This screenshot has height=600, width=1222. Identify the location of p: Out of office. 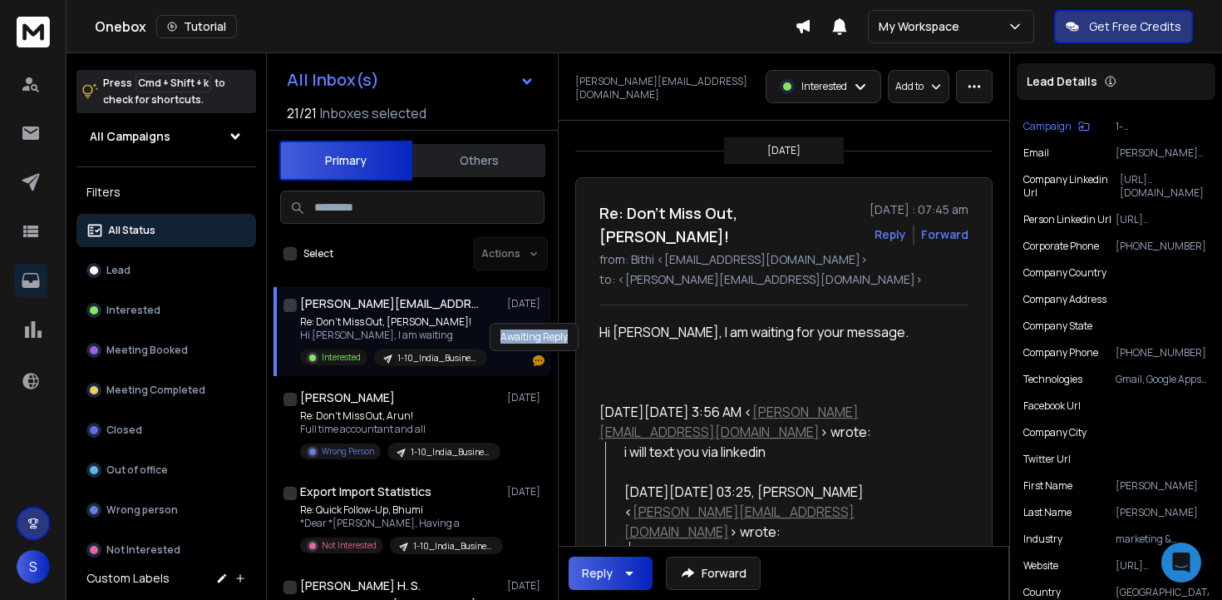
(137, 470).